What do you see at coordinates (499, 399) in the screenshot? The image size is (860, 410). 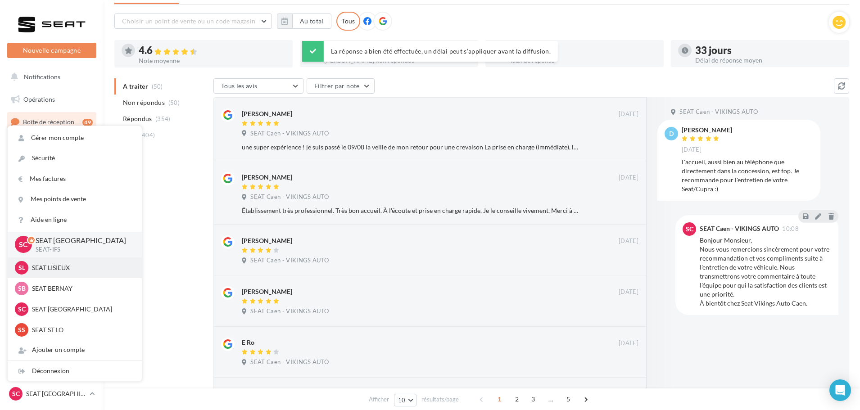 I see `span: 1` at bounding box center [499, 399].